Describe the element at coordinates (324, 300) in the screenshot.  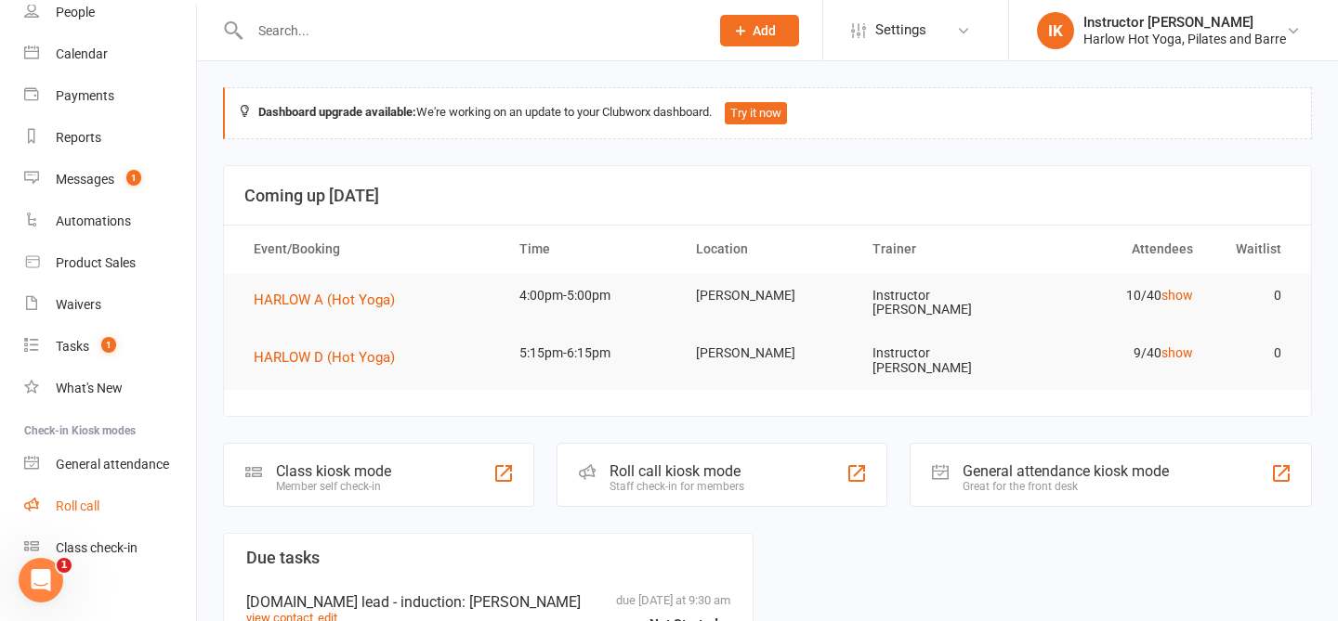
I see `span: HARLOW A (Hot Yoga)` at that location.